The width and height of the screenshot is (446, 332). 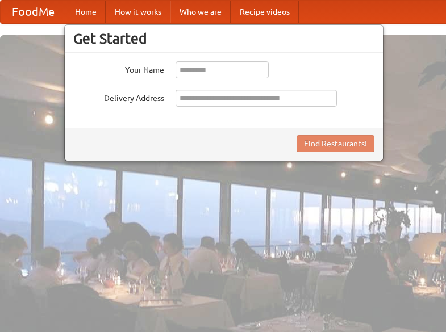 I want to click on label: Delivery Address, so click(x=119, y=97).